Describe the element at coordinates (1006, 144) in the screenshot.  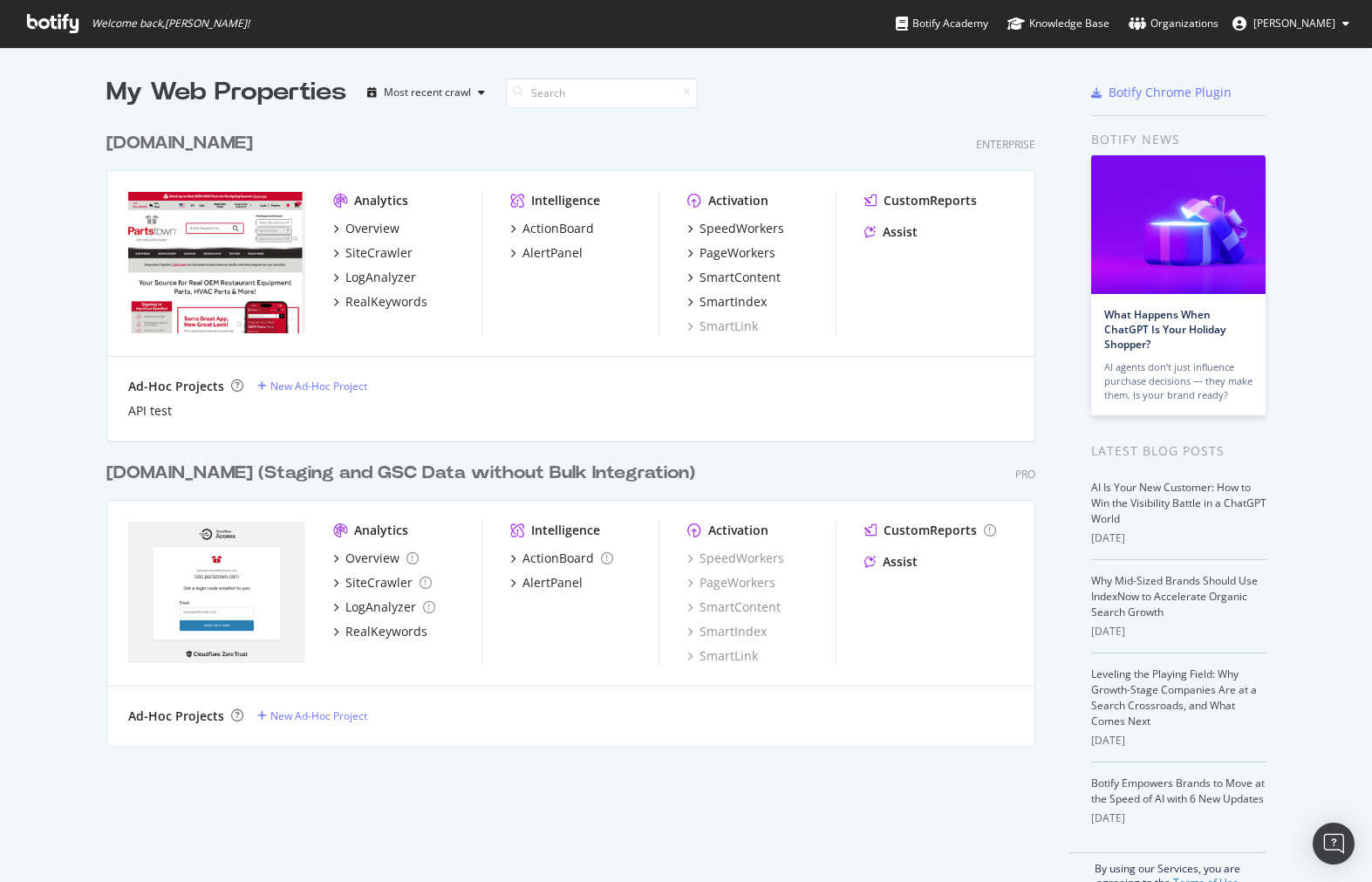
I see `div: Enterprise` at that location.